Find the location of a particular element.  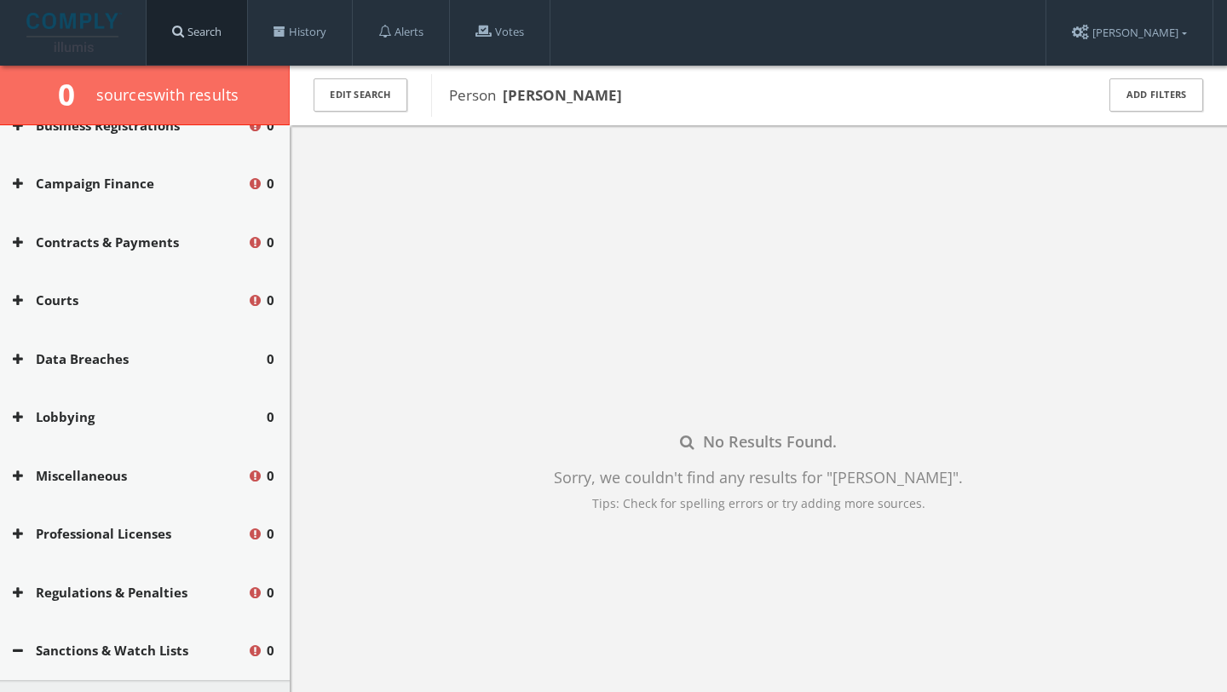

div: Tips: Check for spelling errors or try adding more sources. is located at coordinates (758, 503).